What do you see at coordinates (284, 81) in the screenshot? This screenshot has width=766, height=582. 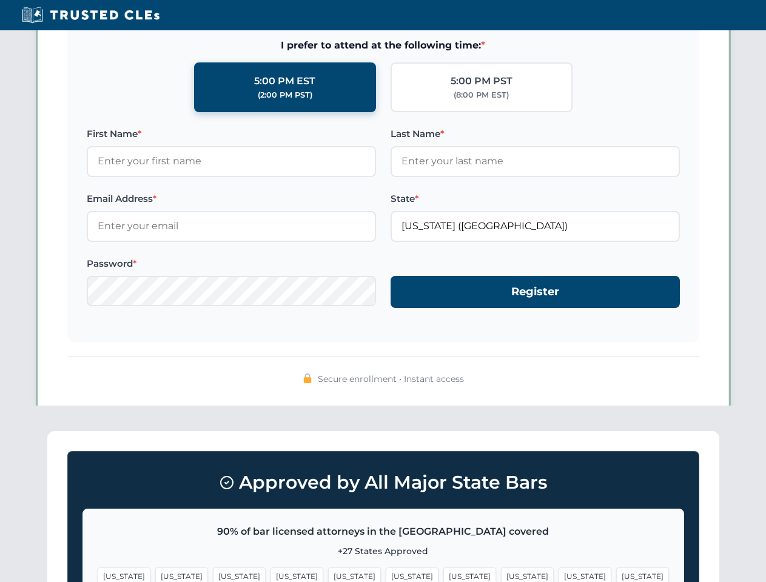 I see `div: 5:00 PM EST` at bounding box center [284, 81].